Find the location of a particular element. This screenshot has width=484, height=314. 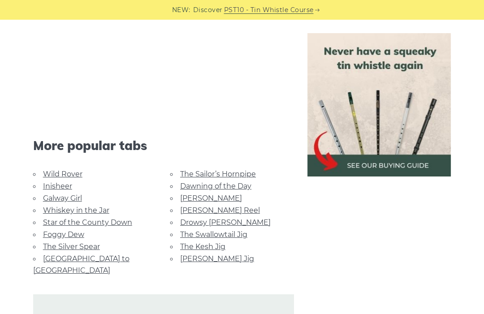

a: Whiskey in the Jar is located at coordinates (76, 210).